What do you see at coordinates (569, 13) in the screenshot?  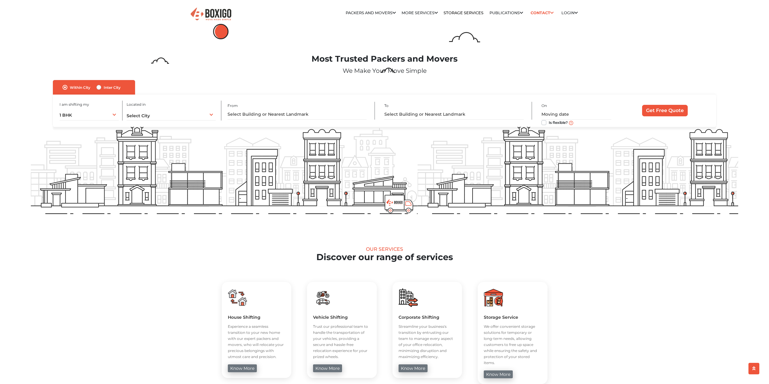 I see `a: Login` at bounding box center [569, 13].